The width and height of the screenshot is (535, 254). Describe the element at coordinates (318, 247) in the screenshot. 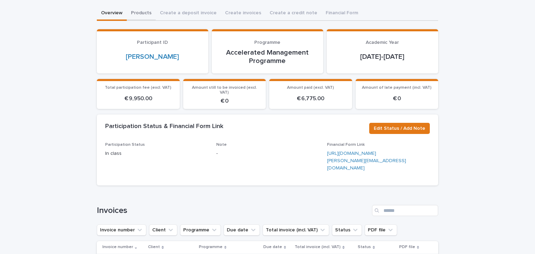

I see `p: Total invoice (incl. VAT)` at that location.